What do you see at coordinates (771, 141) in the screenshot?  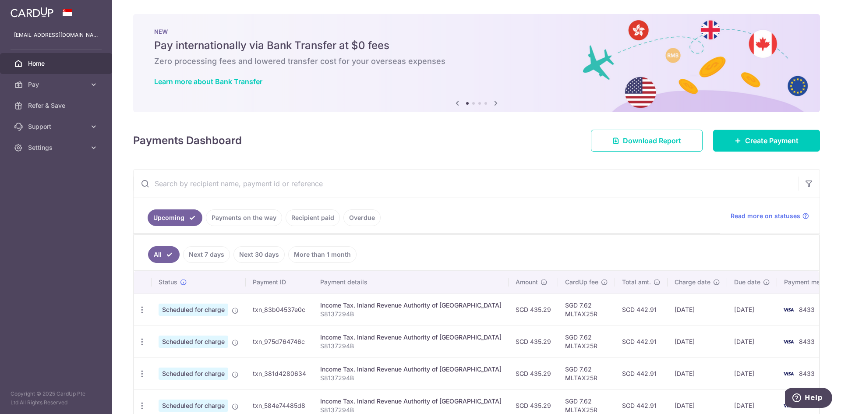 I see `span: Create Payment` at bounding box center [771, 141].